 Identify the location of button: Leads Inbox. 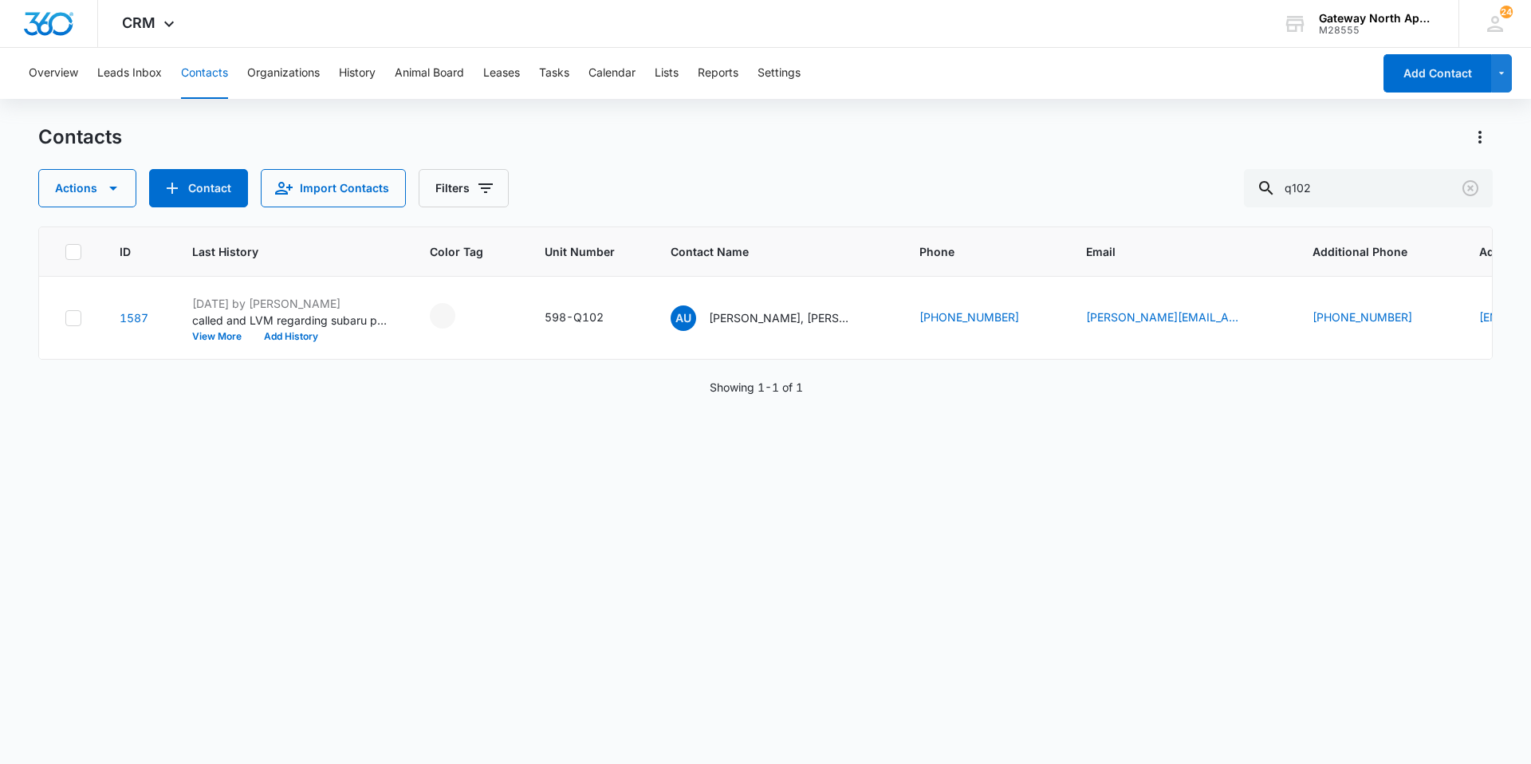
(129, 73).